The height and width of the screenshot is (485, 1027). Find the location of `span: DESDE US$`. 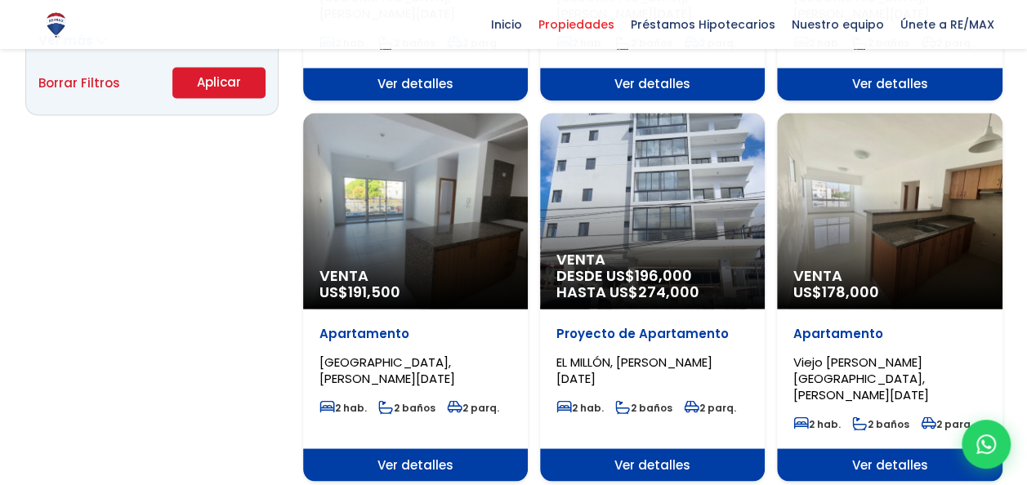

span: DESDE US$ is located at coordinates (652, 284).